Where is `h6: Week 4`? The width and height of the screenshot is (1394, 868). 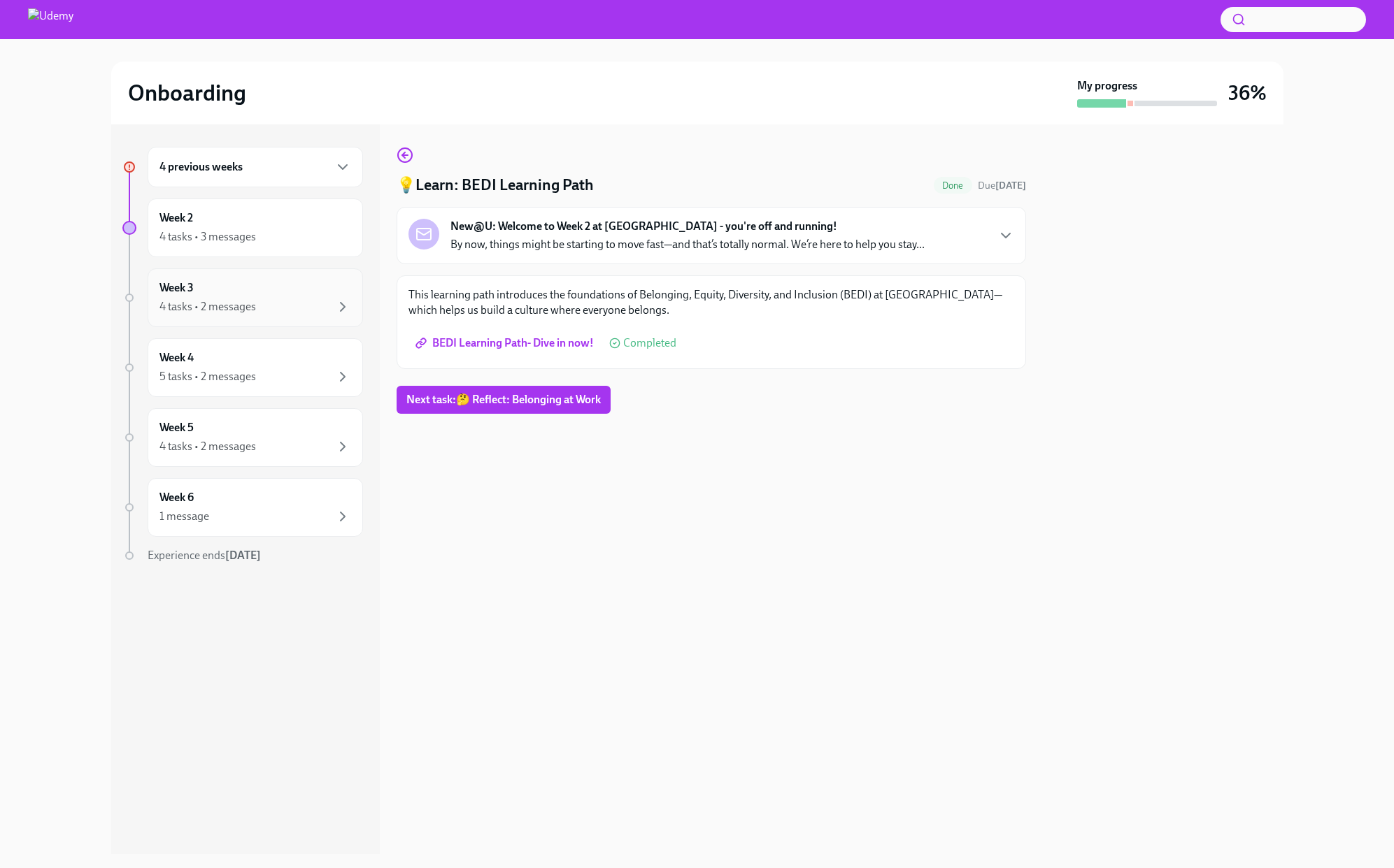 h6: Week 4 is located at coordinates (176, 358).